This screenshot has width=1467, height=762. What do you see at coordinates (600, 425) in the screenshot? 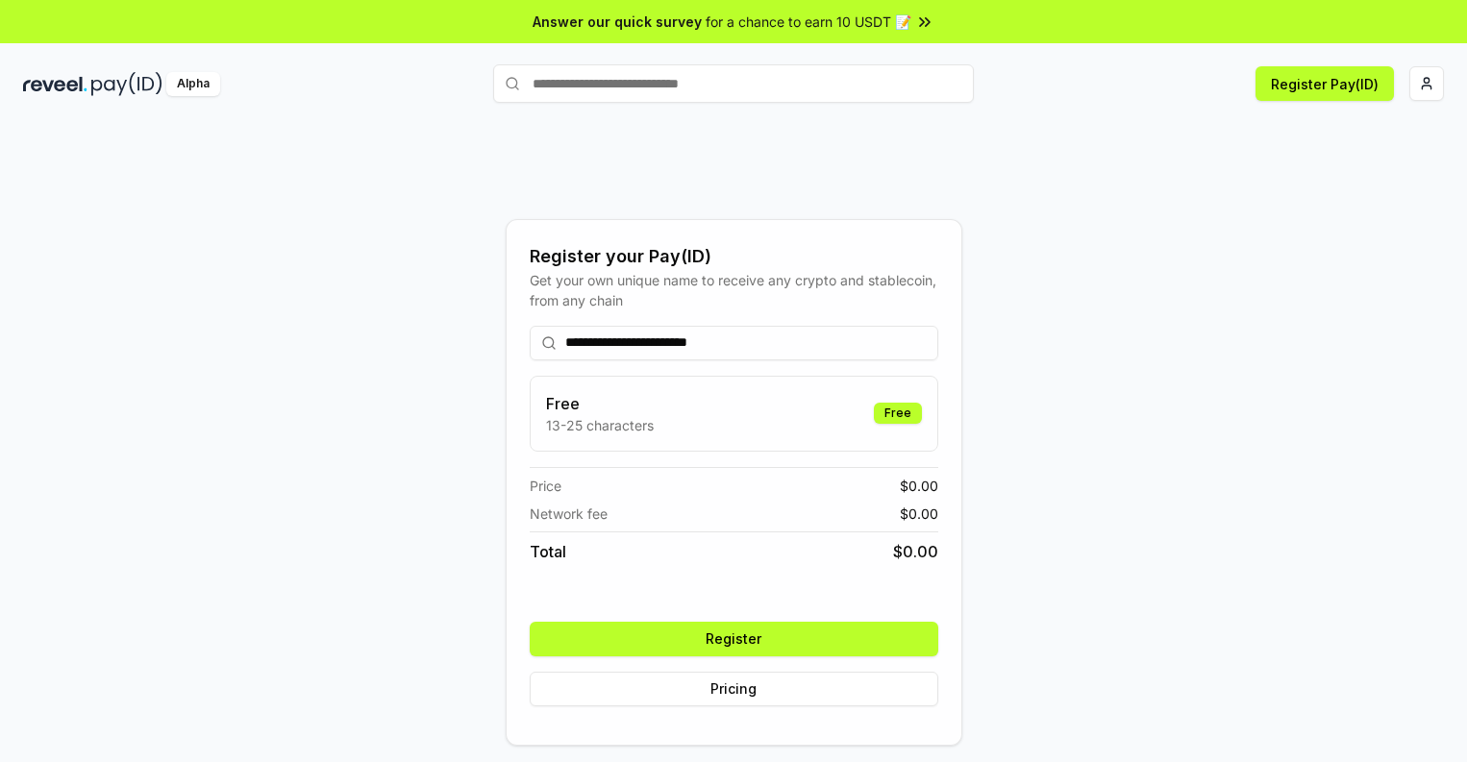
I see `p: 13-25 characters` at bounding box center [600, 425].